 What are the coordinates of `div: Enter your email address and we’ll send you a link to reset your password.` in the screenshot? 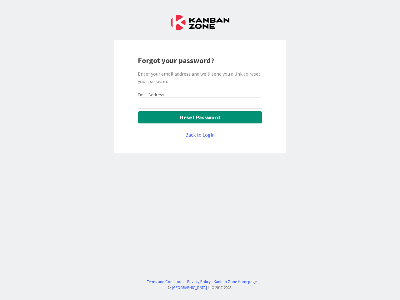 It's located at (200, 78).